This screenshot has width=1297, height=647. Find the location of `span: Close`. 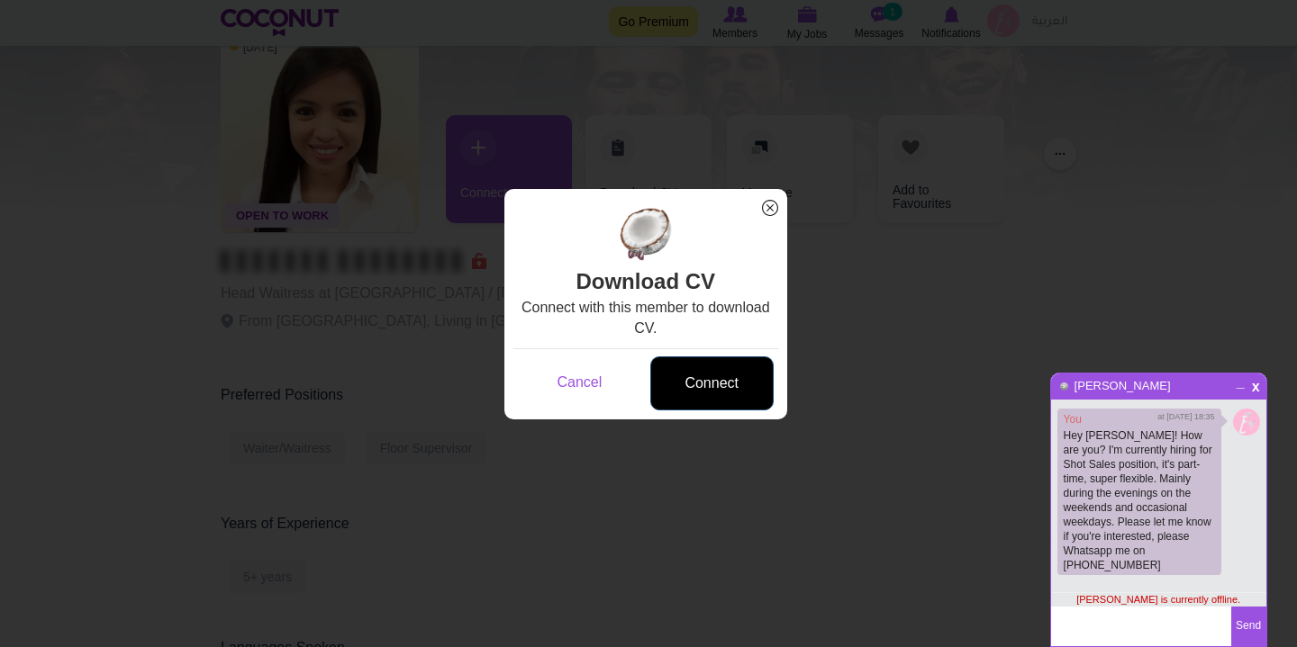

span: Close is located at coordinates (1255, 384).